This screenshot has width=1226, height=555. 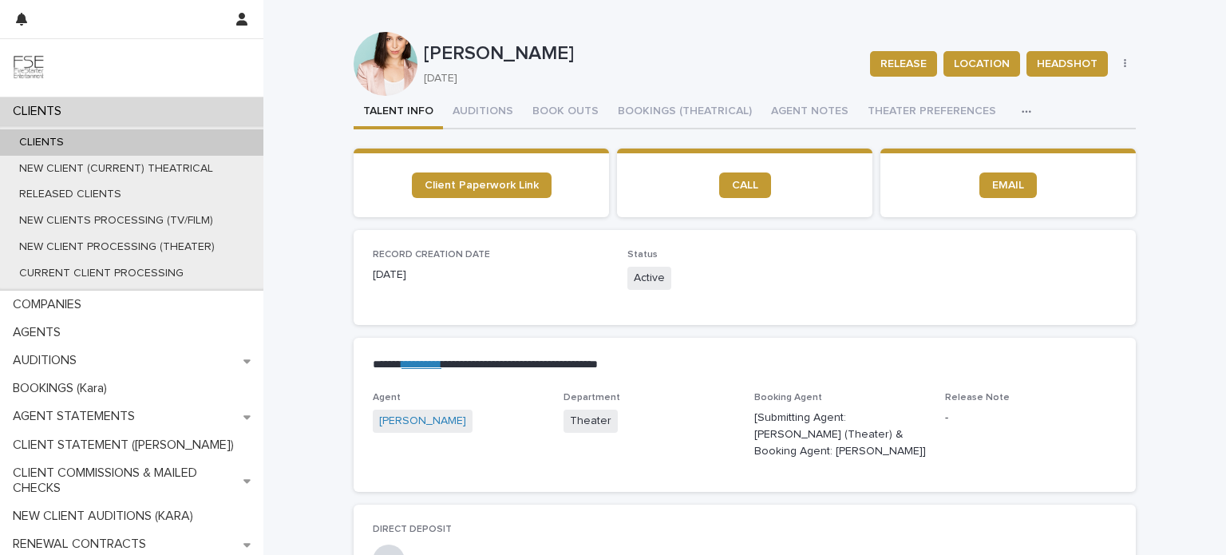 What do you see at coordinates (810, 113) in the screenshot?
I see `button: AGENT NOTES` at bounding box center [810, 113].